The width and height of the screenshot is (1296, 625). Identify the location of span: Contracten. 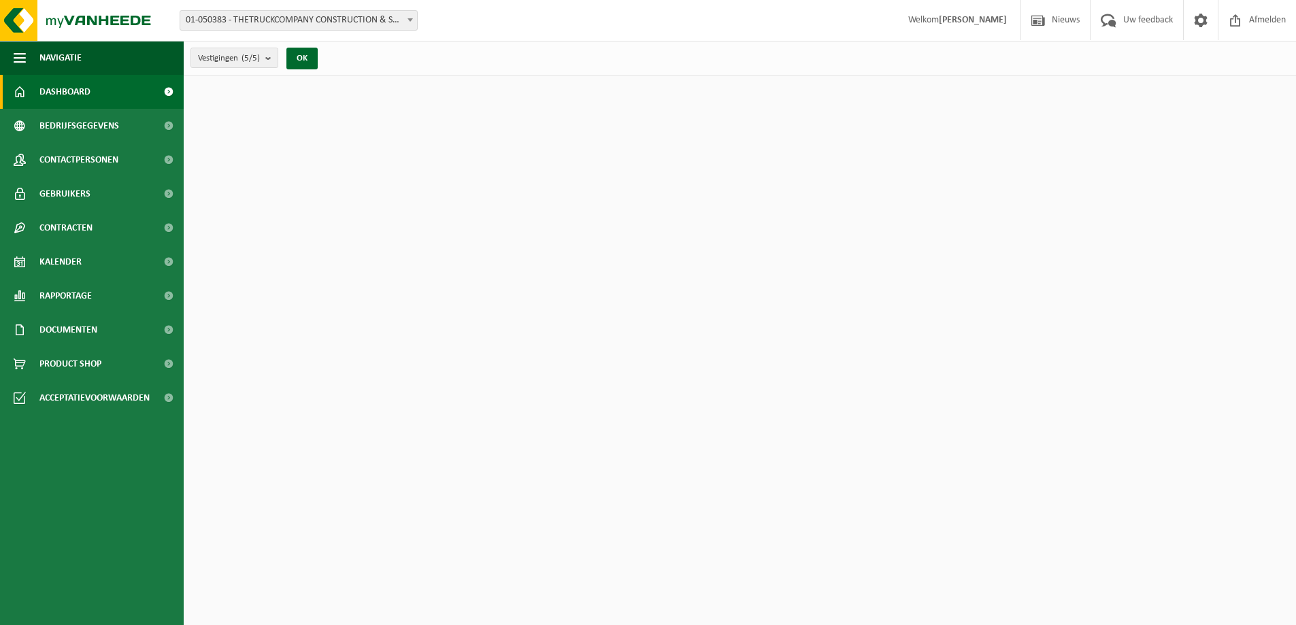
(66, 228).